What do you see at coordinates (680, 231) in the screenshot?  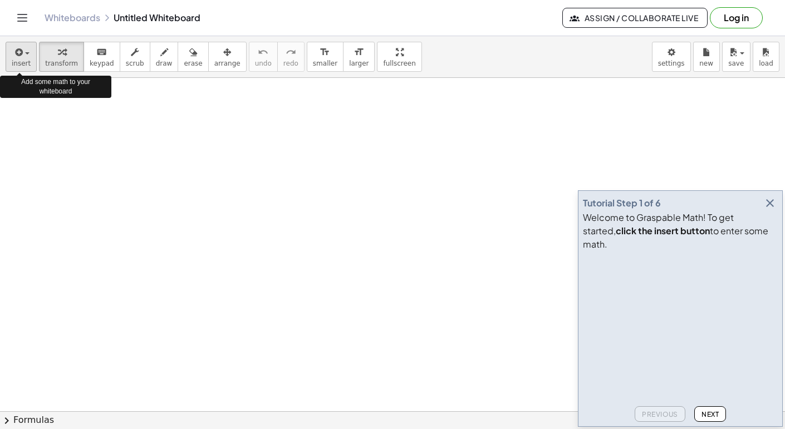 I see `div: Welcome to Graspable Math! To get started, to enter some math.` at bounding box center [680, 231].